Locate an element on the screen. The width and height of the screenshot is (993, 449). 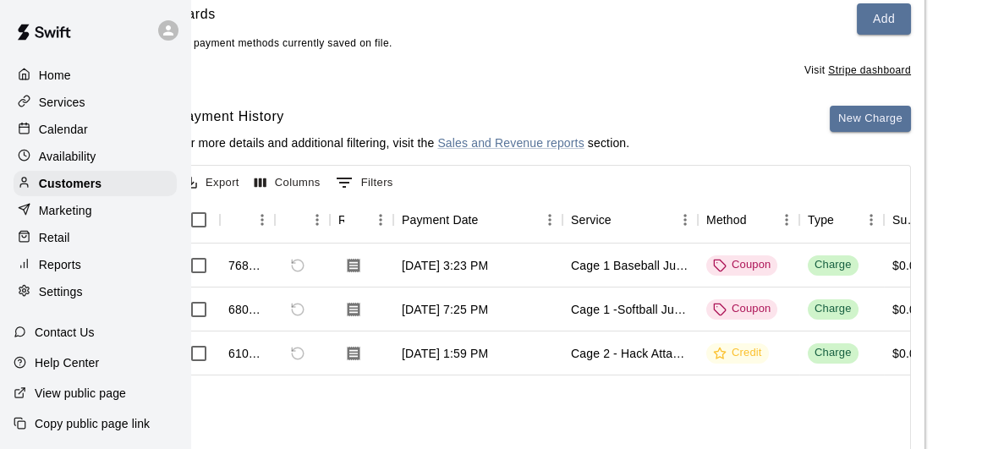
div: Home is located at coordinates (95, 75).